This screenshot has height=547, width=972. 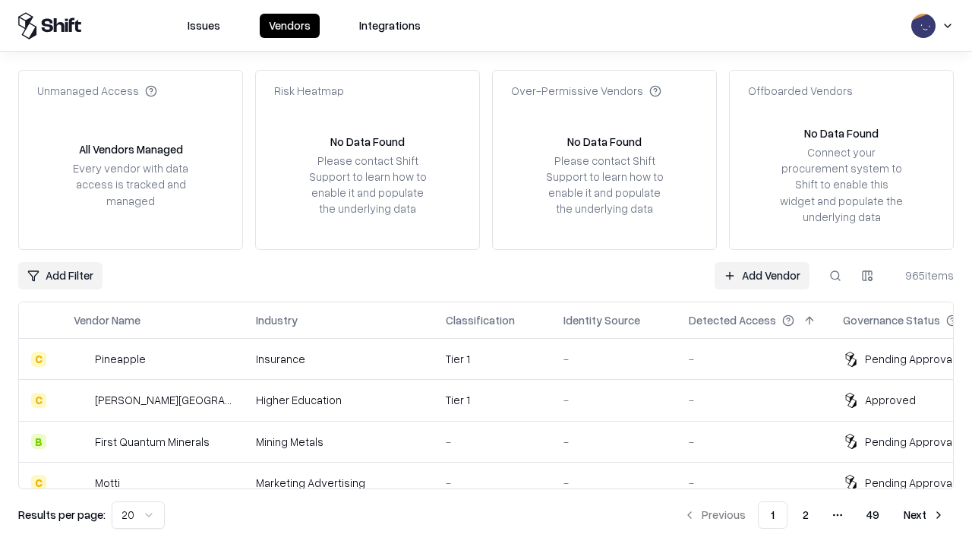 I want to click on div: Over-Permissive Vendors, so click(x=586, y=90).